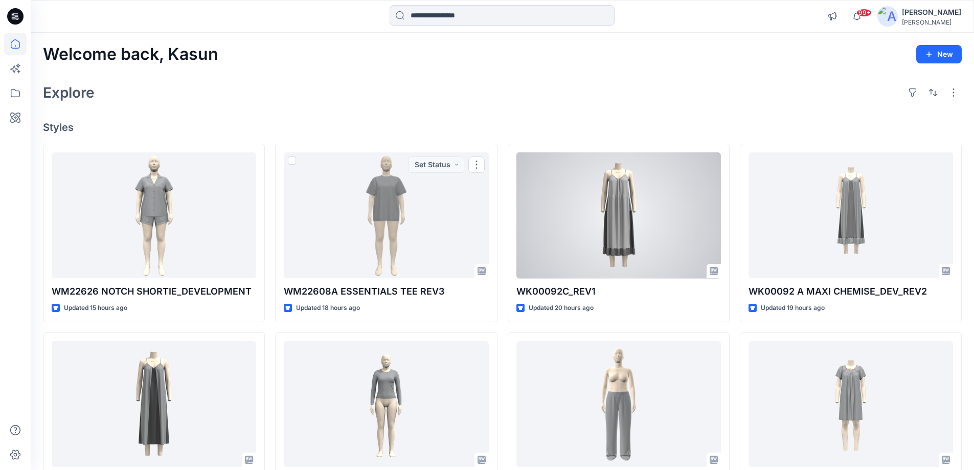  I want to click on button: New, so click(938, 54).